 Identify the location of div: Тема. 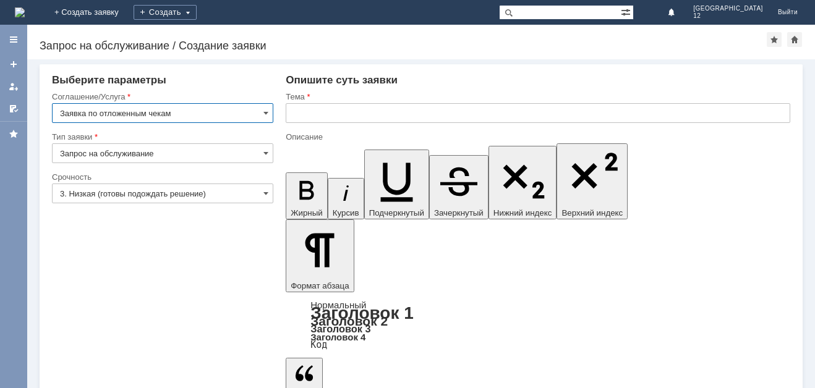
(537, 96).